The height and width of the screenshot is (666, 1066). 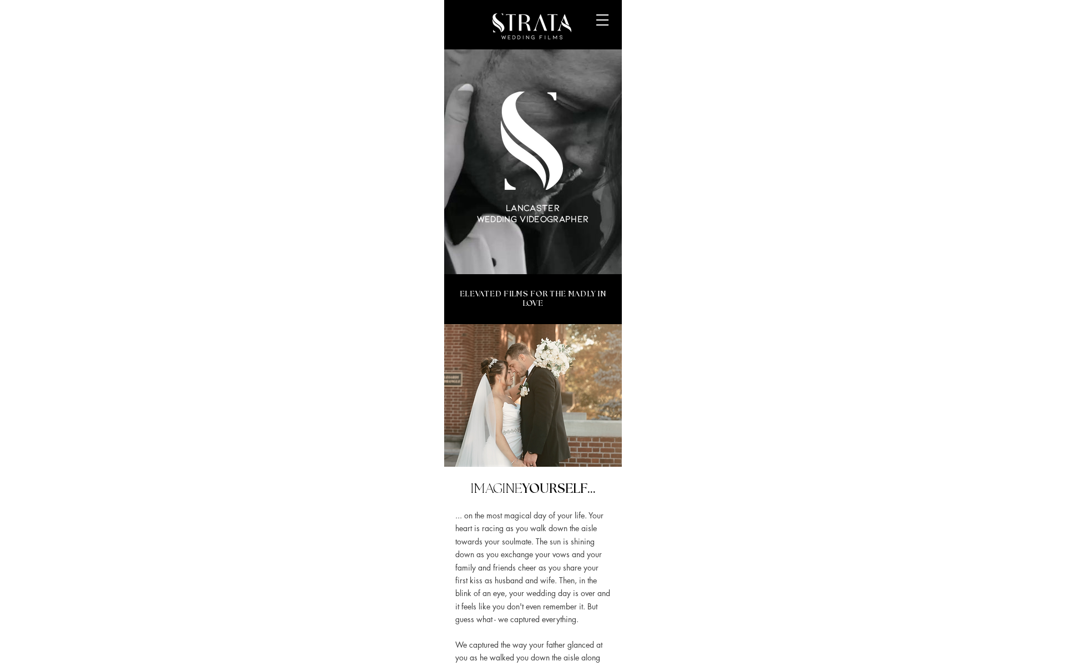 What do you see at coordinates (602, 19) in the screenshot?
I see `div: Open navigation menu` at bounding box center [602, 19].